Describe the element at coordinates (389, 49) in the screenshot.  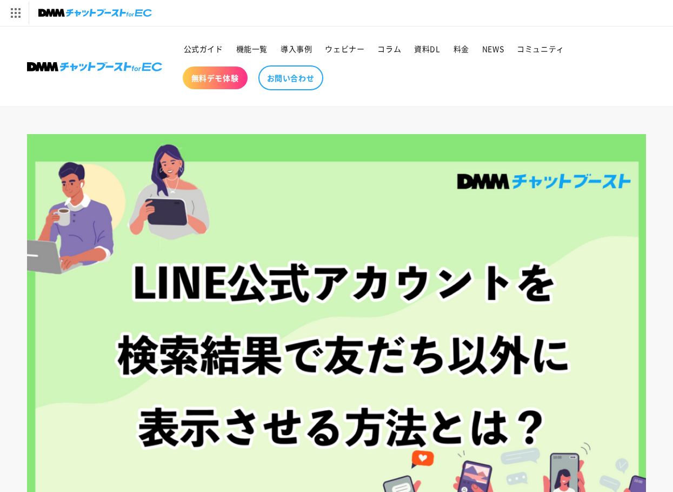
I see `span: コラム` at that location.